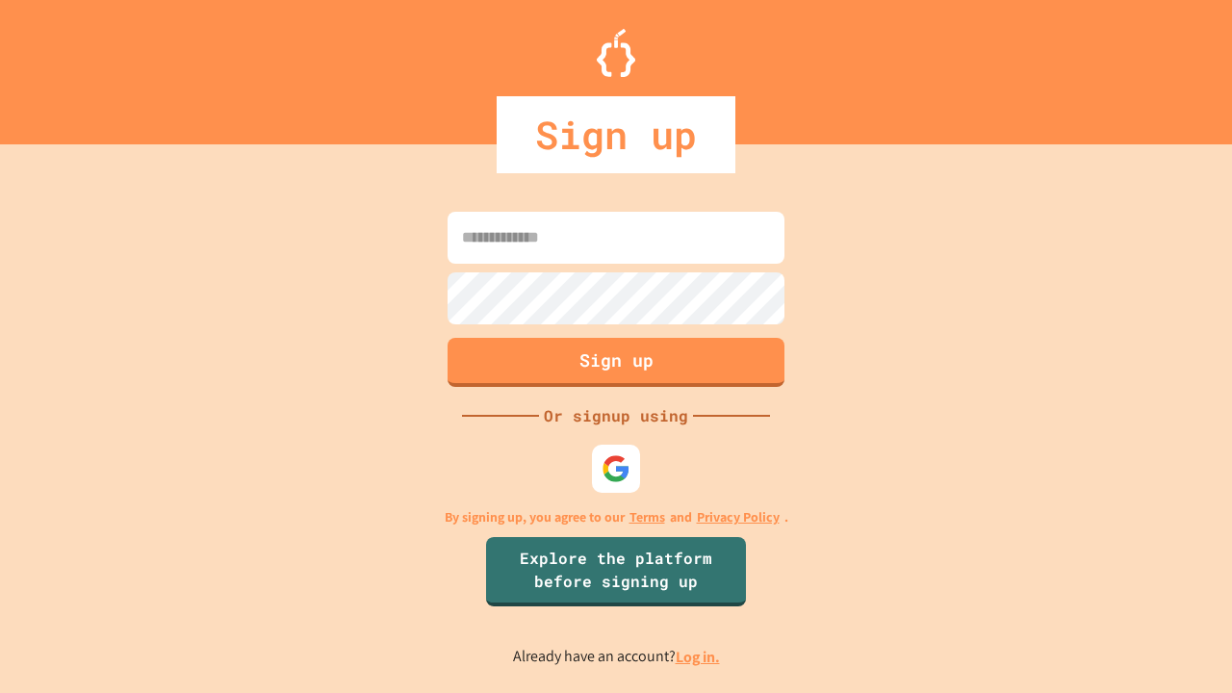 Image resolution: width=1232 pixels, height=693 pixels. I want to click on a: Explore the platform before signing up, so click(616, 572).